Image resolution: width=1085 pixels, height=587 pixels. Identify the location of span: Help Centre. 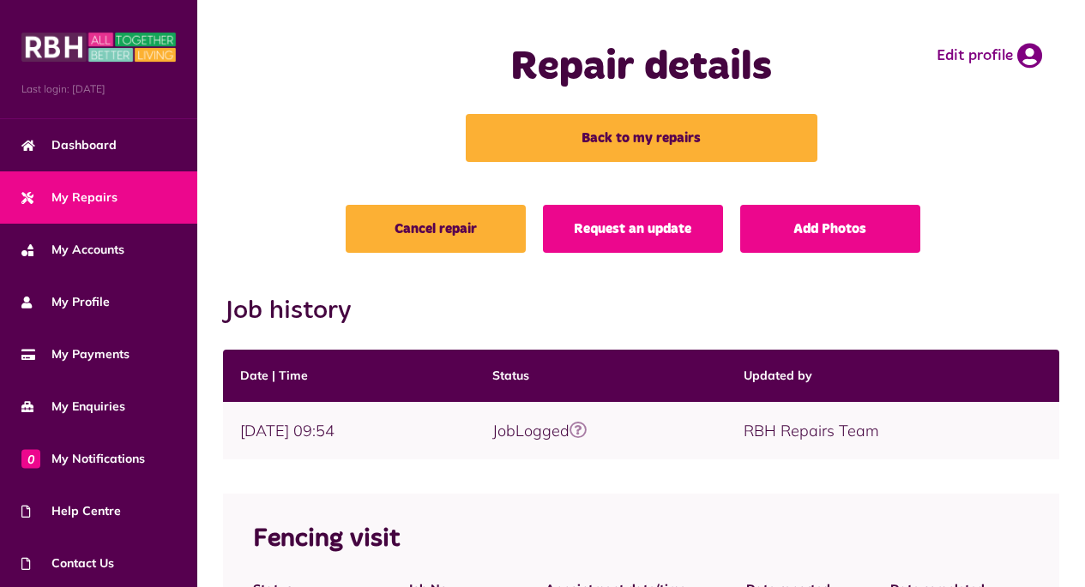
(71, 511).